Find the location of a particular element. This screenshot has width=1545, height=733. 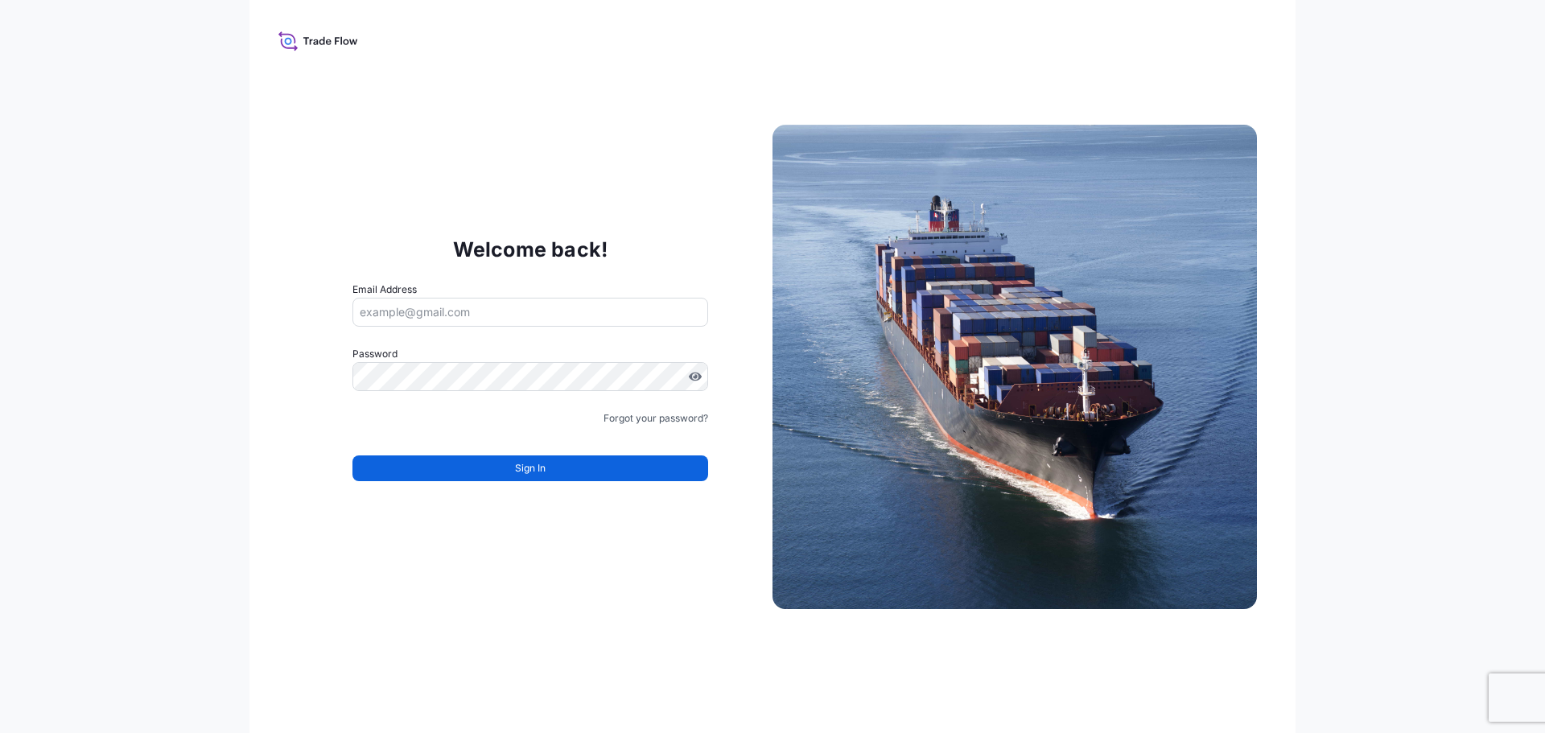

span: Sign In is located at coordinates (530, 468).